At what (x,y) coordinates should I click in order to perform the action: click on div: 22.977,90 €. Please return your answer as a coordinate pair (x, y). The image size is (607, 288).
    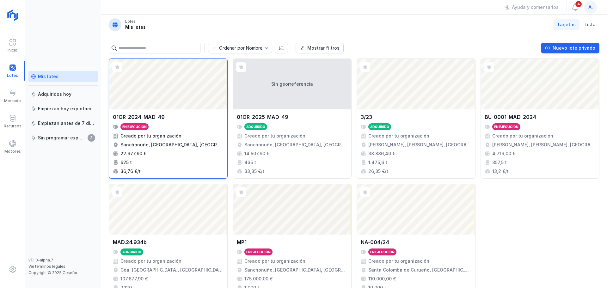
    Looking at the image, I should click on (133, 154).